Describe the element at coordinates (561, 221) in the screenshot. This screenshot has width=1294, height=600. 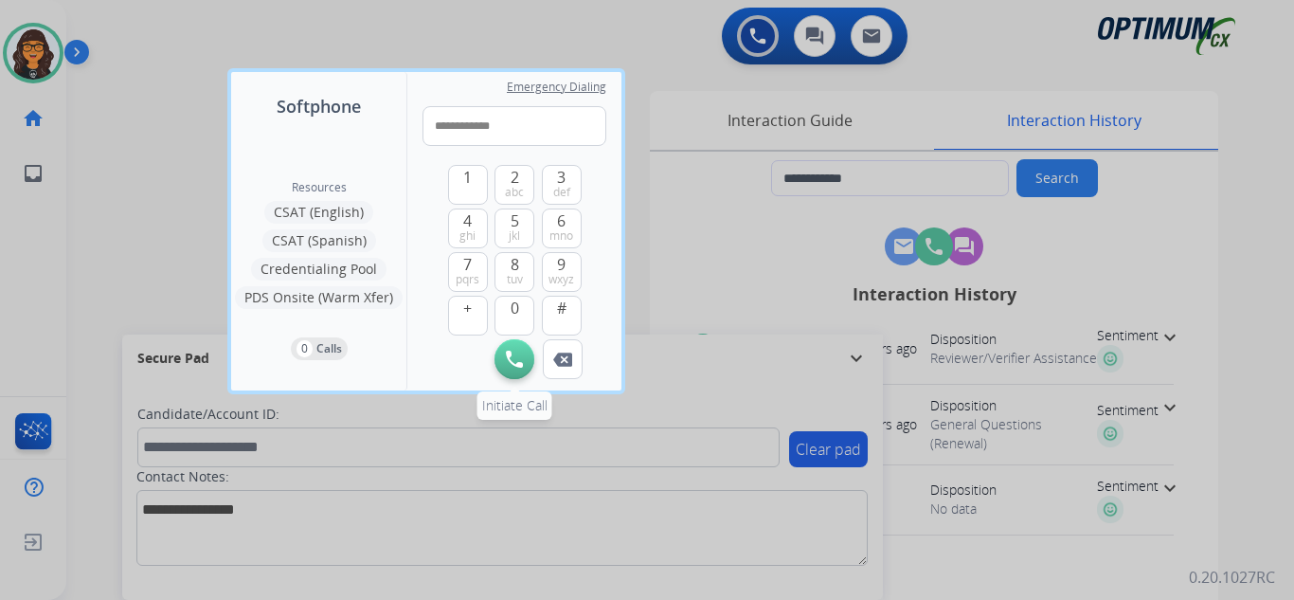
I see `span: 6` at that location.